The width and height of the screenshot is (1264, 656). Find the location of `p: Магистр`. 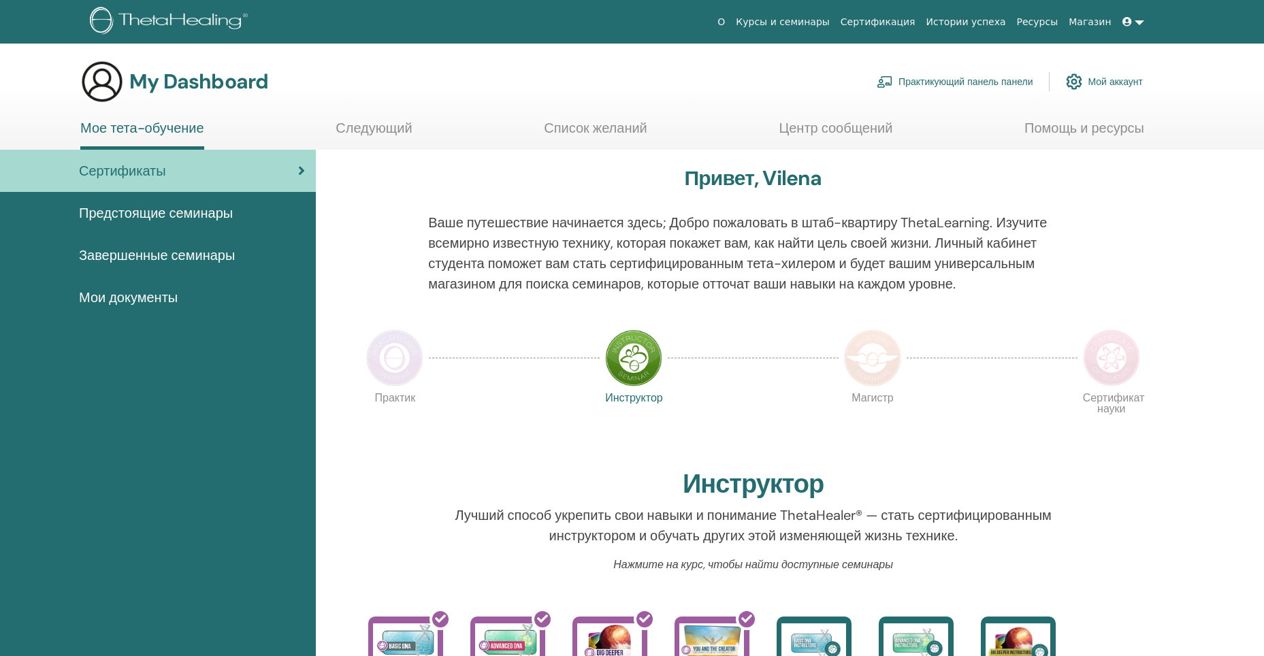

p: Магистр is located at coordinates (873, 421).